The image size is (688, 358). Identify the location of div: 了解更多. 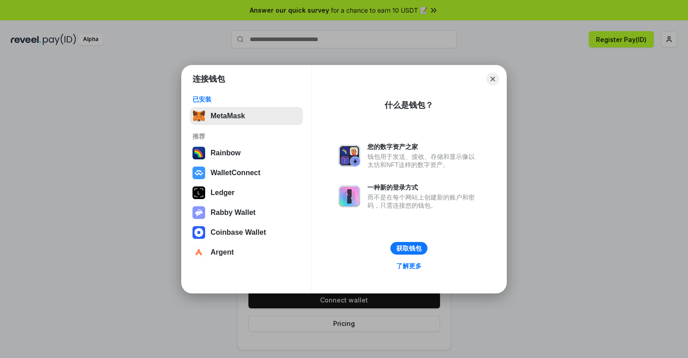
(409, 266).